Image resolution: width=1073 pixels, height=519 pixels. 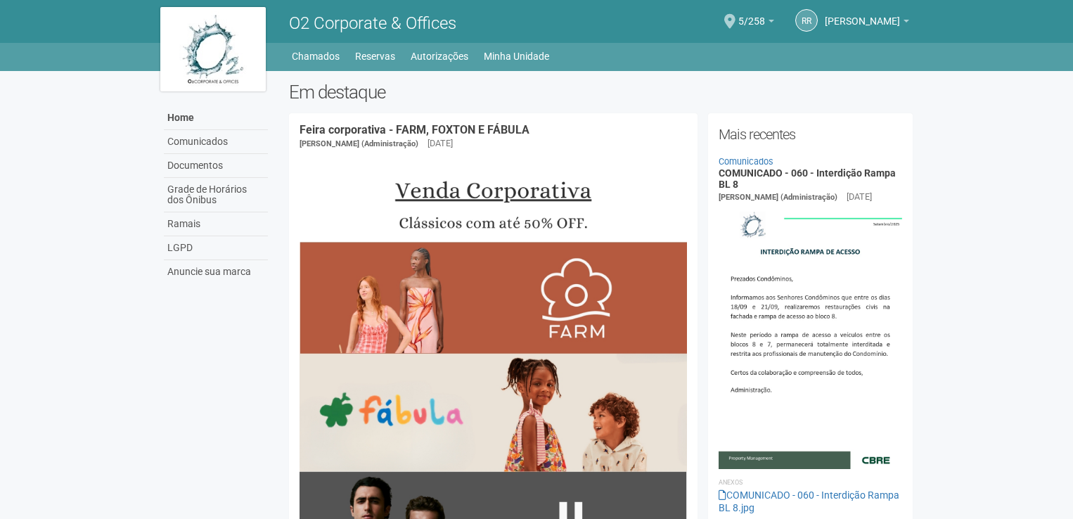 What do you see at coordinates (601, 92) in the screenshot?
I see `h2: Em destaque` at bounding box center [601, 92].